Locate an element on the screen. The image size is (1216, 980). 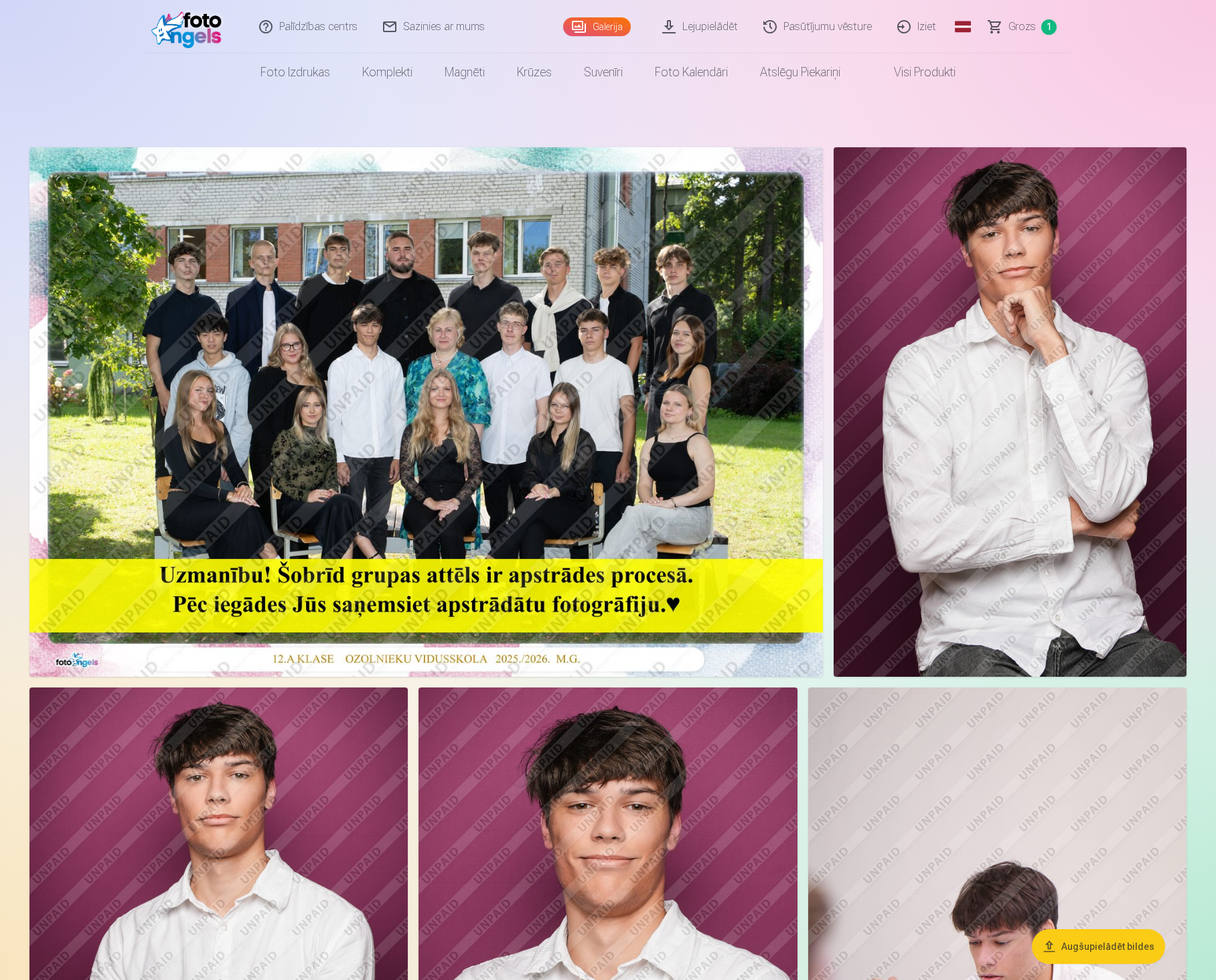
span: Grozs is located at coordinates (1022, 27).